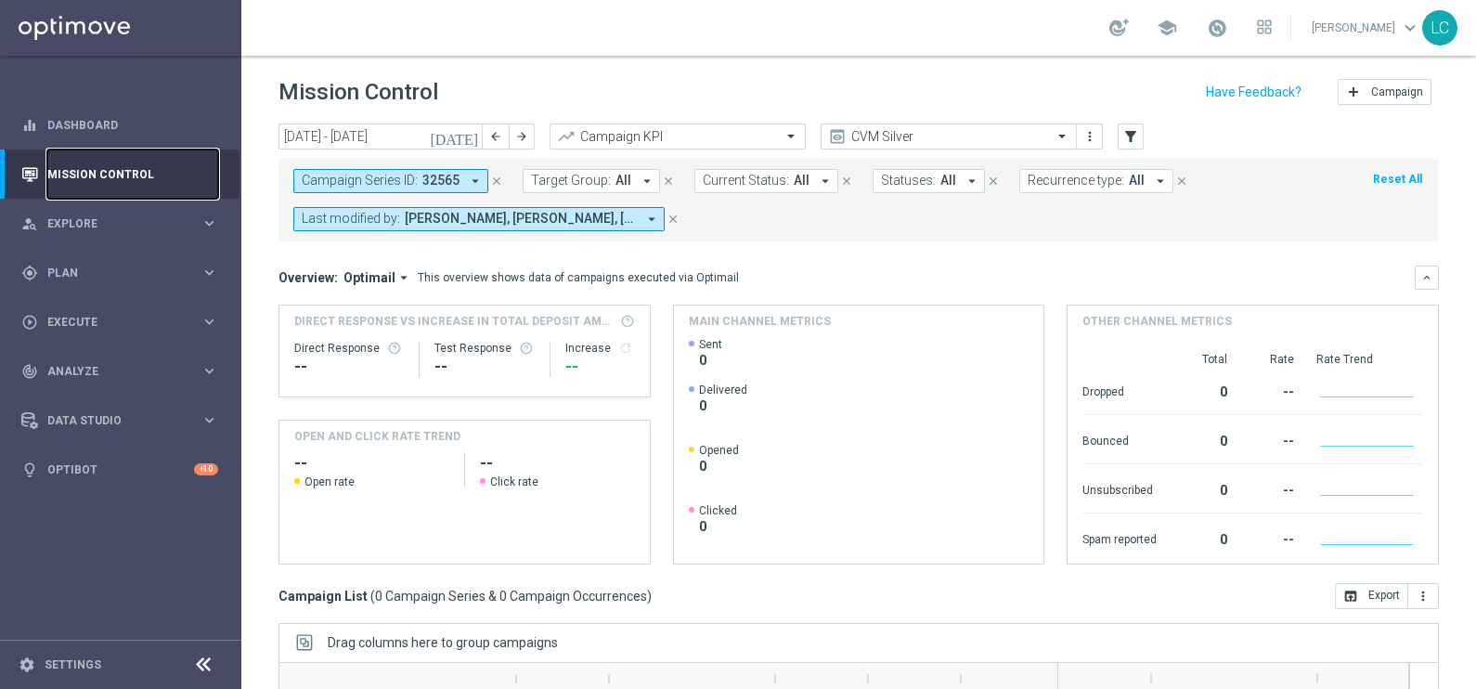  Describe the element at coordinates (1120, 488) in the screenshot. I see `div: Unsubscribed` at that location.